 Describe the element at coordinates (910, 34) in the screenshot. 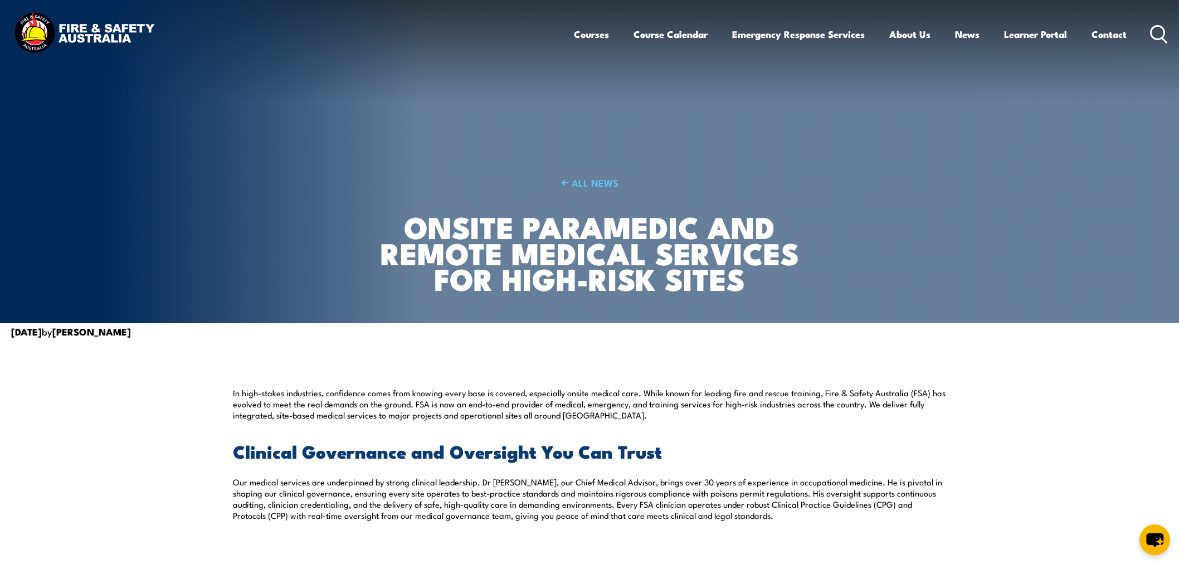

I see `a: About Us` at that location.